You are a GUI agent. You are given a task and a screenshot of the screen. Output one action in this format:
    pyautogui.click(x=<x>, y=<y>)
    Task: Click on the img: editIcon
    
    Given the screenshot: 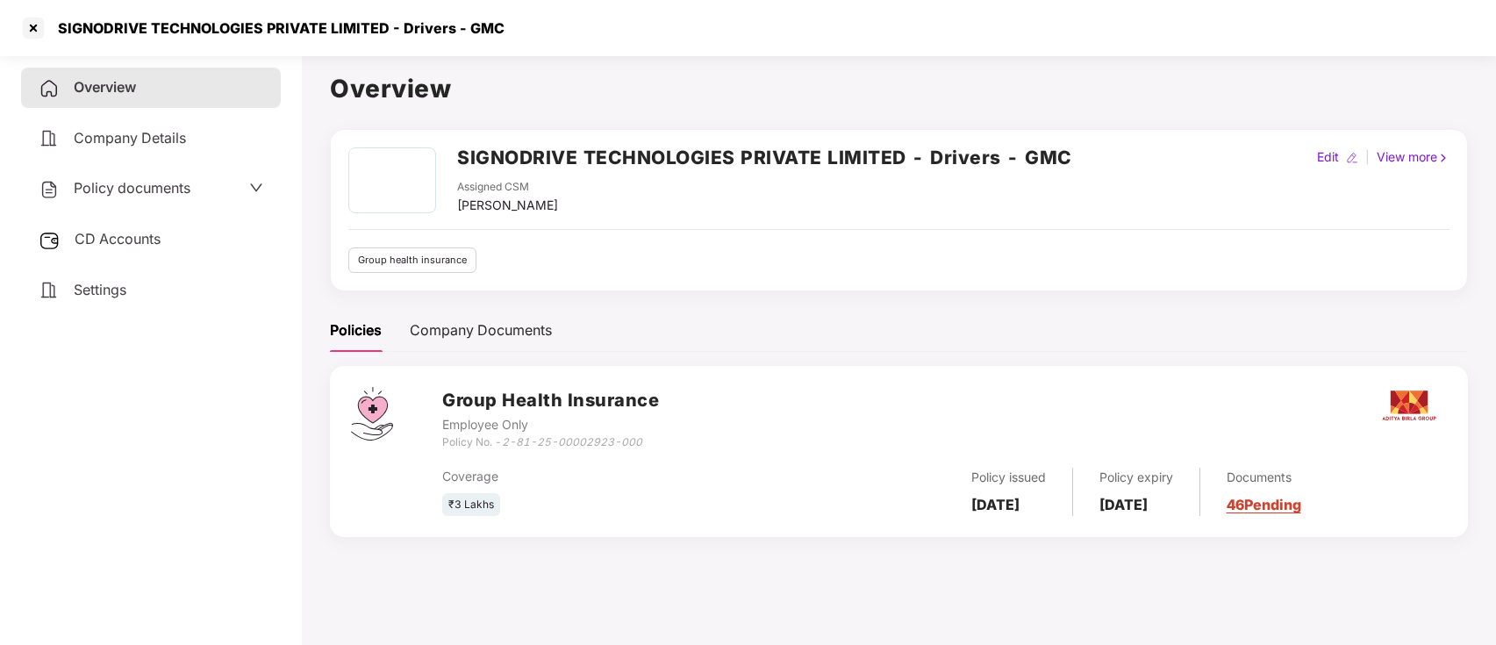 What is the action you would take?
    pyautogui.click(x=1352, y=158)
    